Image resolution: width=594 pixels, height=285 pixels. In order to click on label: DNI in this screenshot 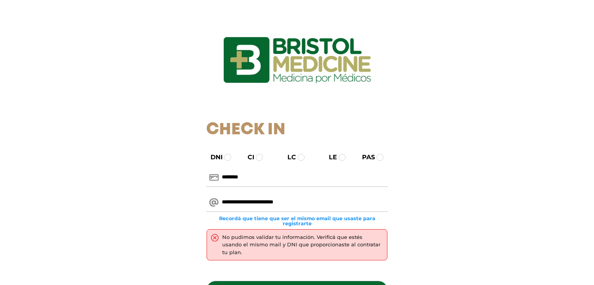, I will do `click(213, 157)`.